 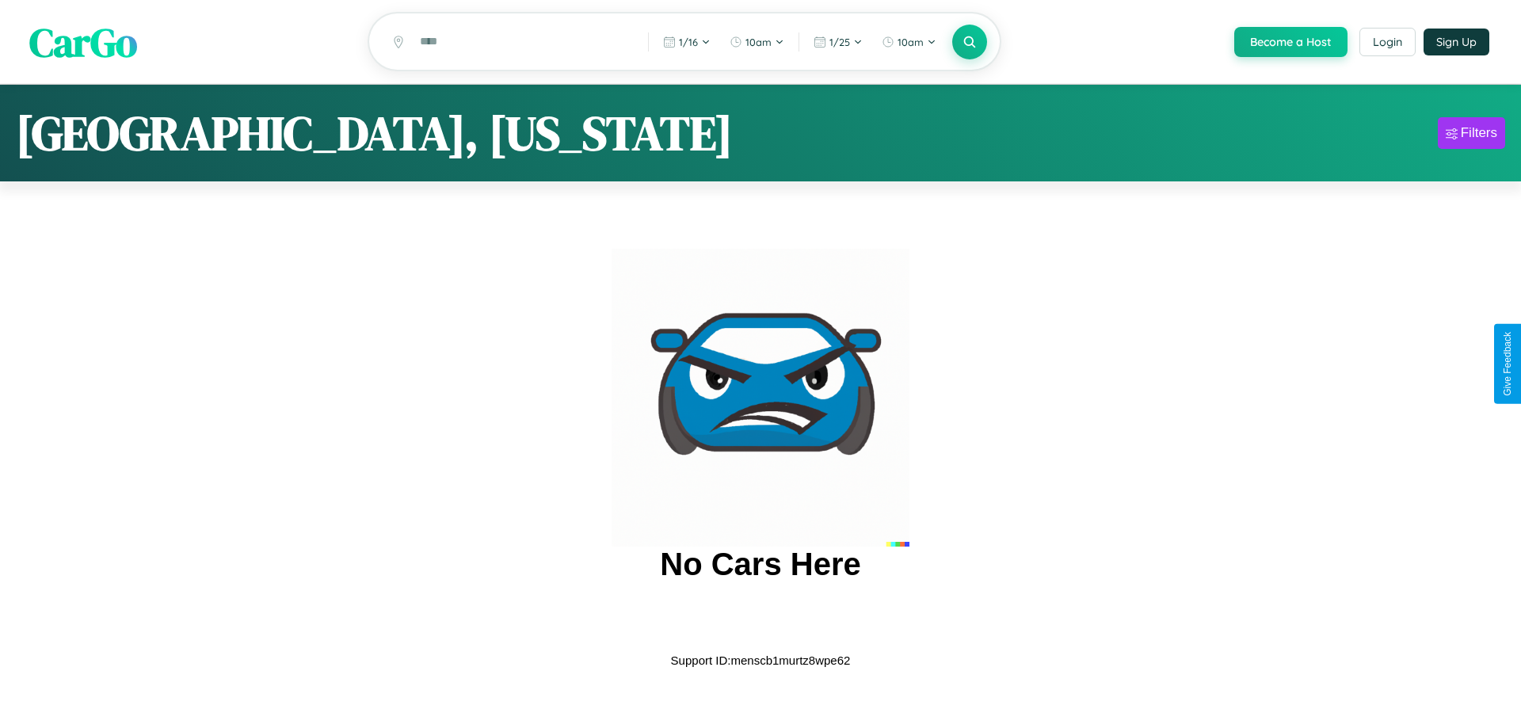 What do you see at coordinates (687, 42) in the screenshot?
I see `button: 1/16` at bounding box center [687, 42].